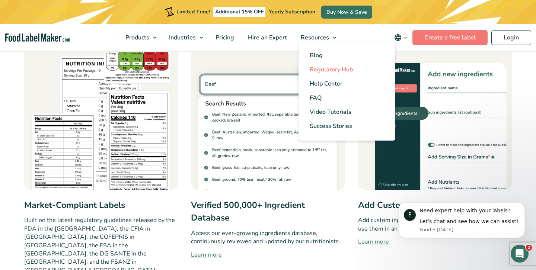 The width and height of the screenshot is (536, 270). Describe the element at coordinates (331, 70) in the screenshot. I see `span: Regulatory Hub` at that location.